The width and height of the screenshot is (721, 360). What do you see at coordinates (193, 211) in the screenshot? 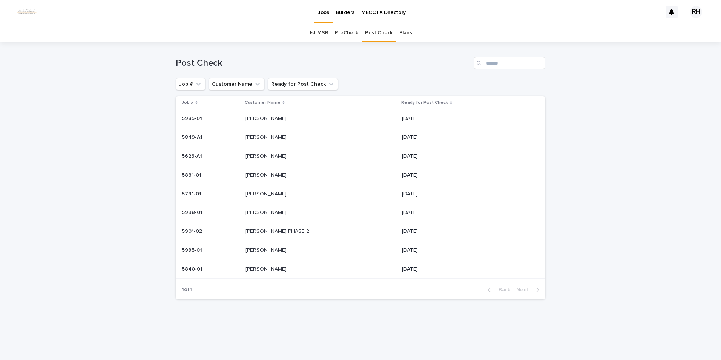
I see `p: 5998-01` at bounding box center [193, 211].